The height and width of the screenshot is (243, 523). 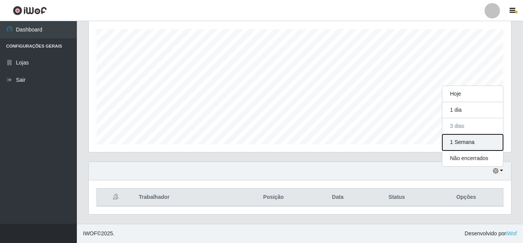 I want to click on th: Trabalhador, so click(x=185, y=198).